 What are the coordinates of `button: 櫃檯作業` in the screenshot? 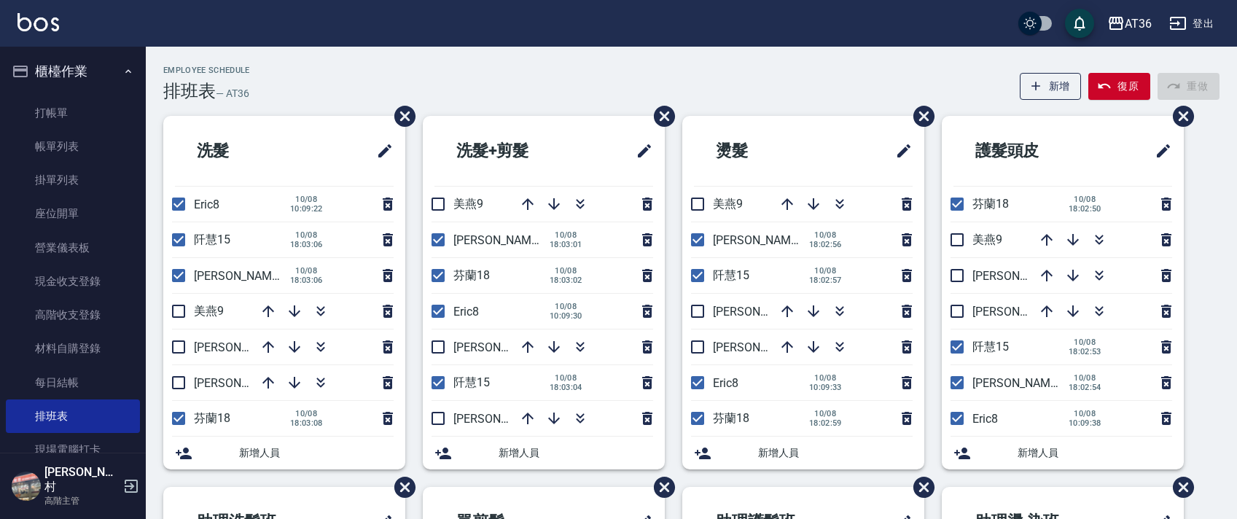 It's located at (73, 71).